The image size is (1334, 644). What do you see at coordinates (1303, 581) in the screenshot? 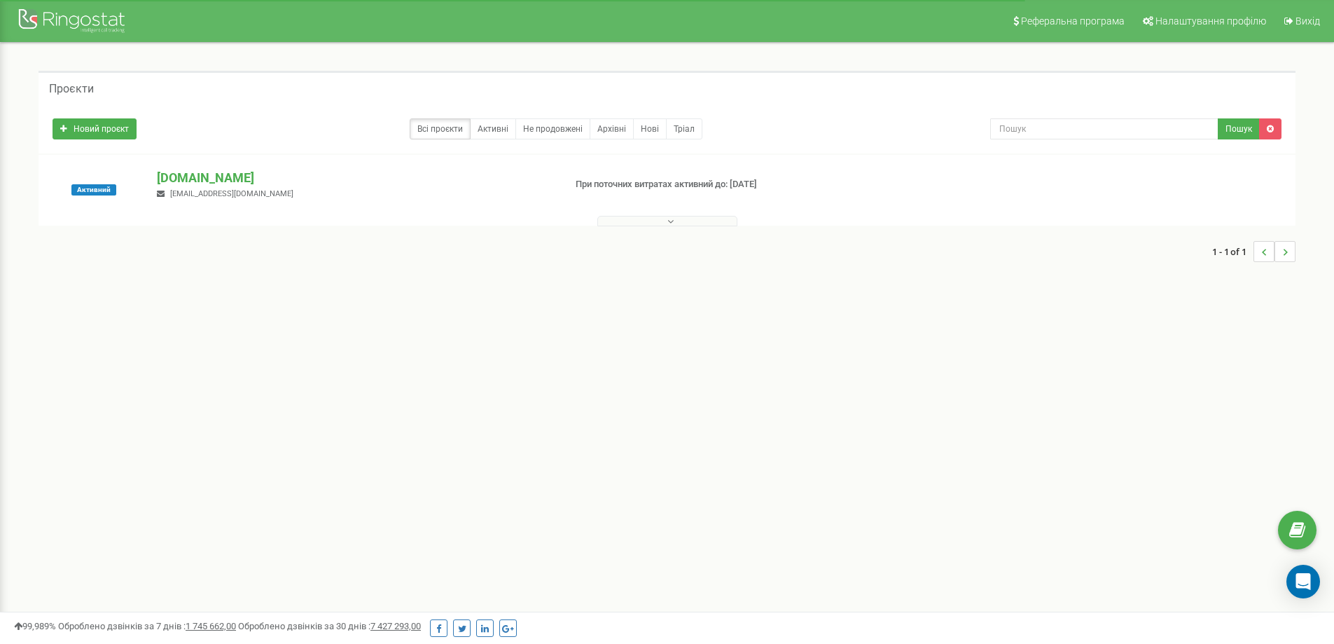
I see `div: Open Intercom Messenger` at bounding box center [1303, 581].